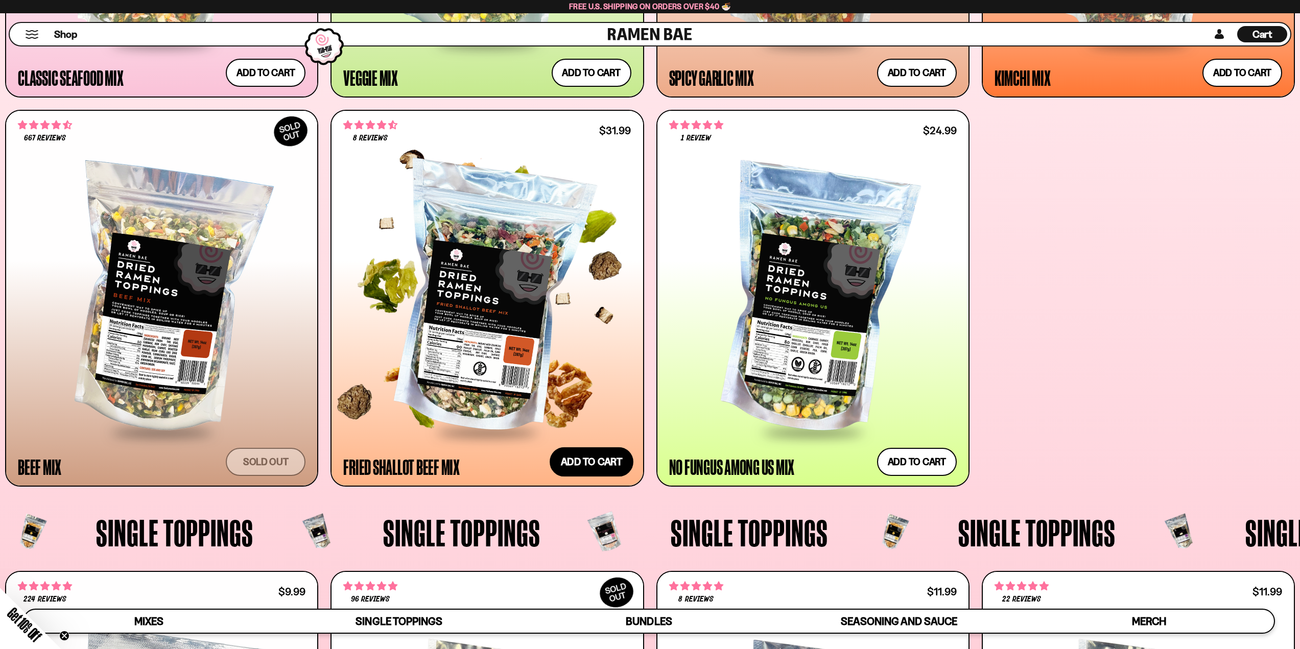 The height and width of the screenshot is (649, 1300). What do you see at coordinates (44, 600) in the screenshot?
I see `span: 224 reviews` at bounding box center [44, 600].